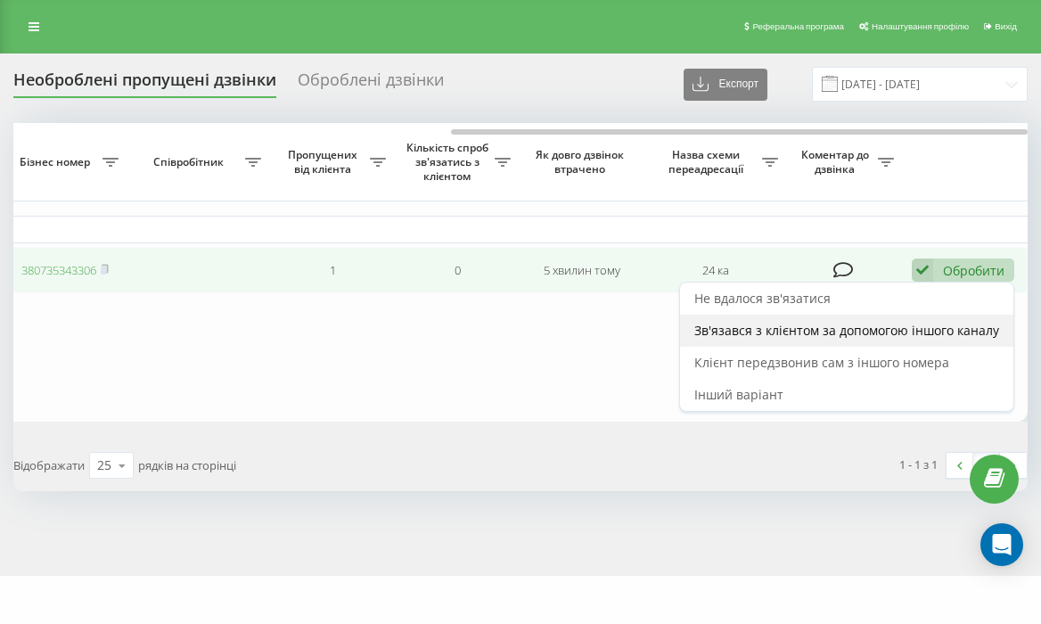 This screenshot has width=1041, height=624. What do you see at coordinates (57, 162) in the screenshot?
I see `span: Бізнес номер` at bounding box center [57, 162].